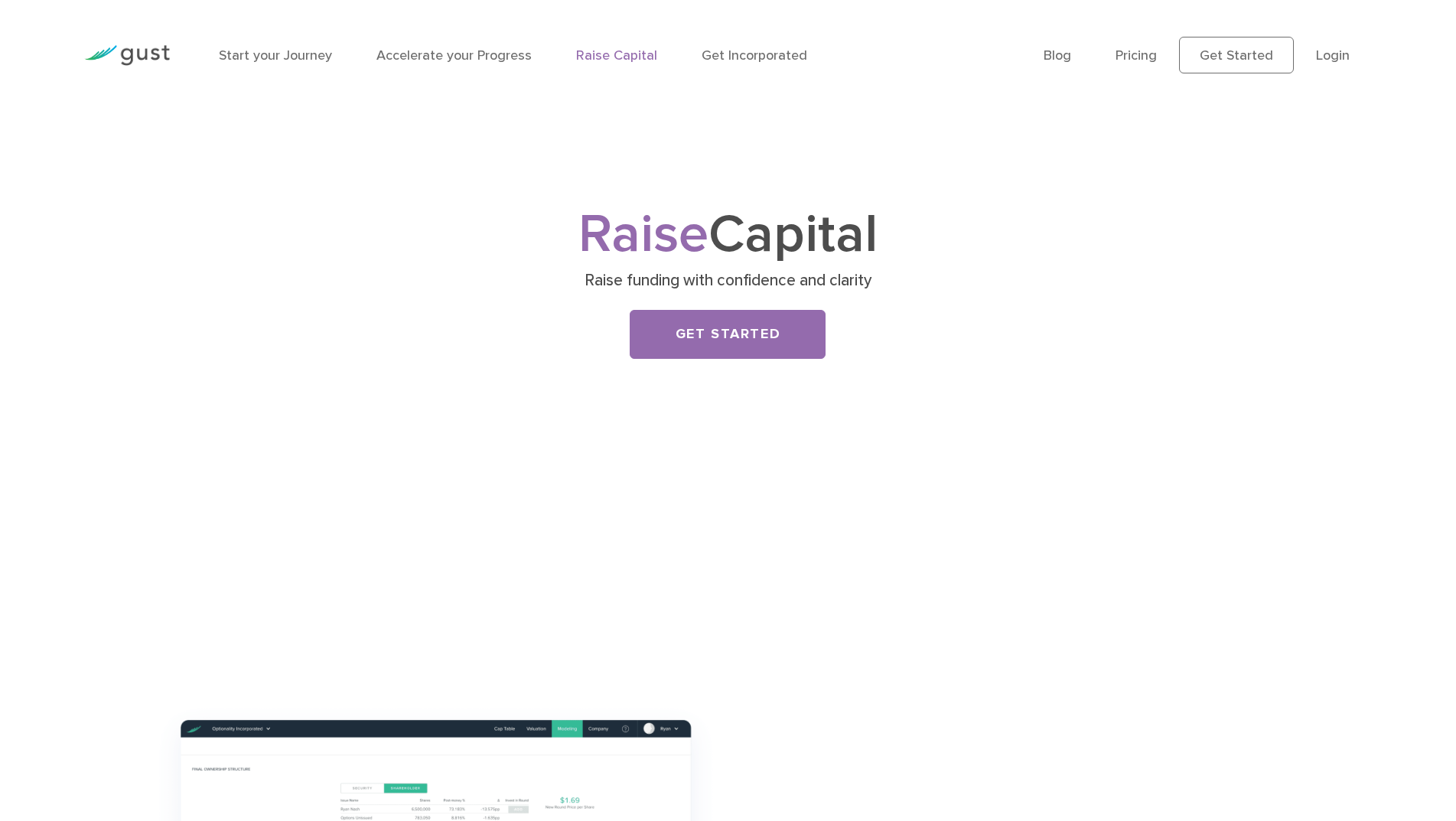 The height and width of the screenshot is (821, 1456). Describe the element at coordinates (617, 55) in the screenshot. I see `a: Raise Capital` at that location.